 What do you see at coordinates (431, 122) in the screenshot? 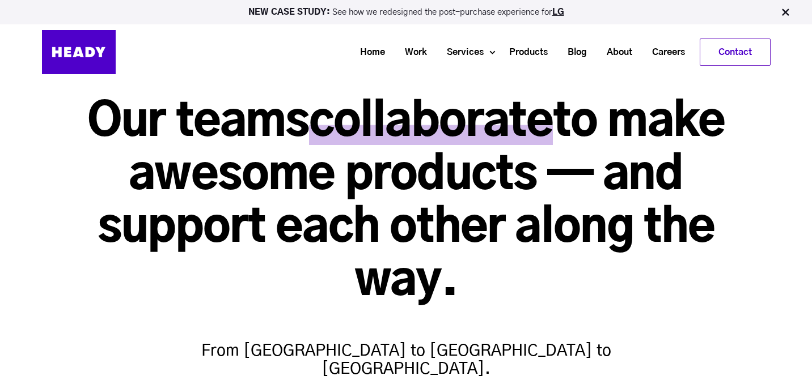
I see `span: collaborate` at bounding box center [431, 122].